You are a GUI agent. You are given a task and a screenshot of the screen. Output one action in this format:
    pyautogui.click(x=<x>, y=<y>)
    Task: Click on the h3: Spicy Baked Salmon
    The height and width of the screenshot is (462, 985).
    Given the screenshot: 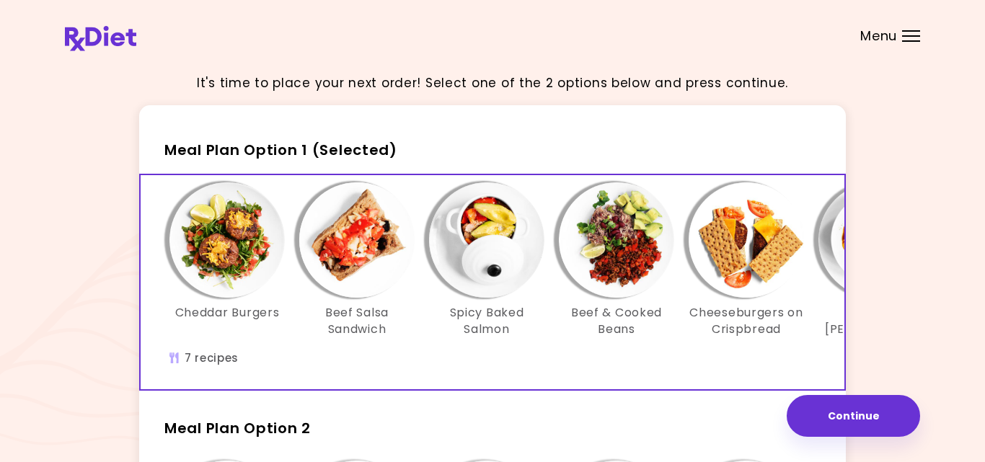 What is the action you would take?
    pyautogui.click(x=487, y=321)
    